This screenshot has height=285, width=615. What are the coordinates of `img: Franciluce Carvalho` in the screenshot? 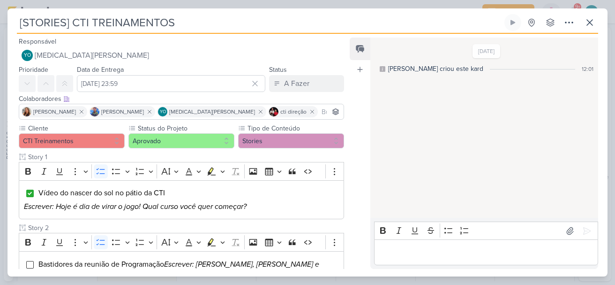 It's located at (27, 112).